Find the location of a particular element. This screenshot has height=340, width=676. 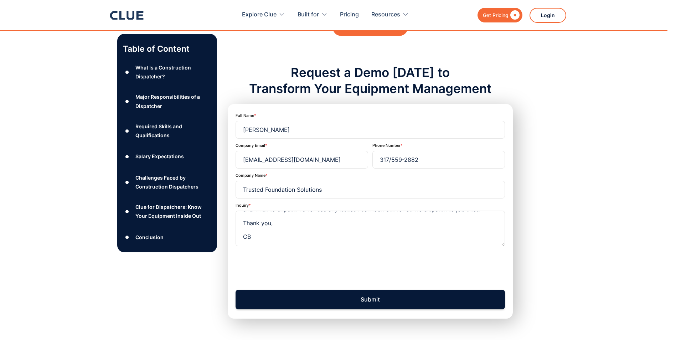

div: Required Skills and Qualifications is located at coordinates (173, 131).